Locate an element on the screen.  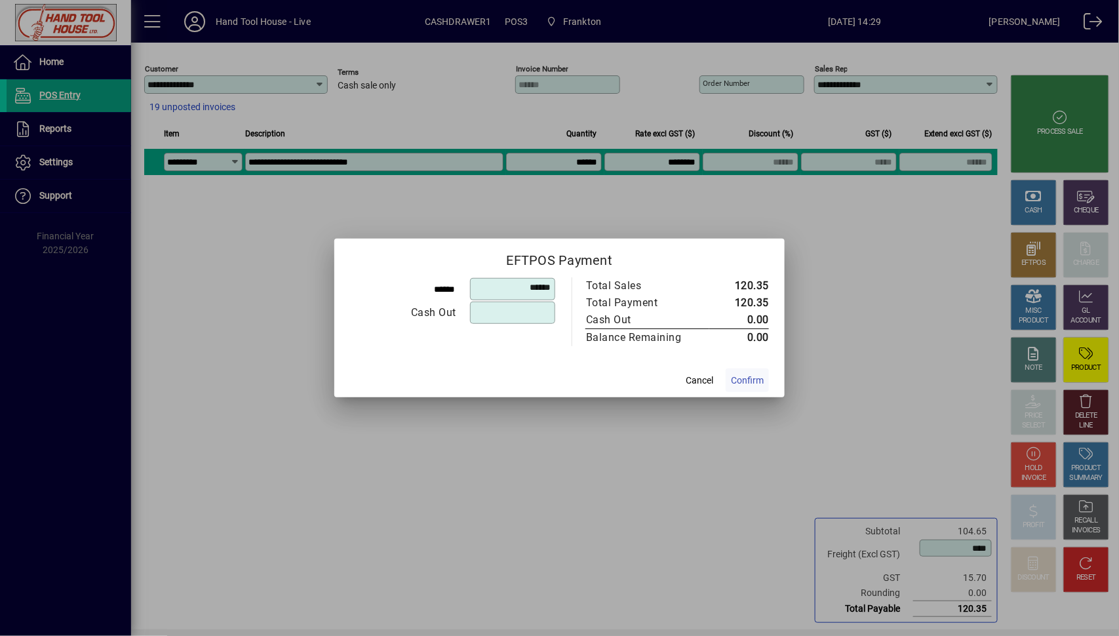
div: Balance Remaining is located at coordinates (641, 338).